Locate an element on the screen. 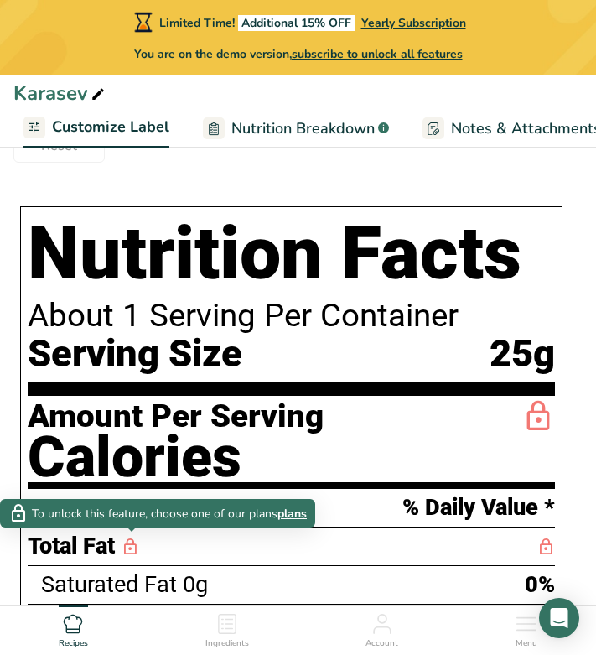  div: Amount Per Serving is located at coordinates (175, 415).